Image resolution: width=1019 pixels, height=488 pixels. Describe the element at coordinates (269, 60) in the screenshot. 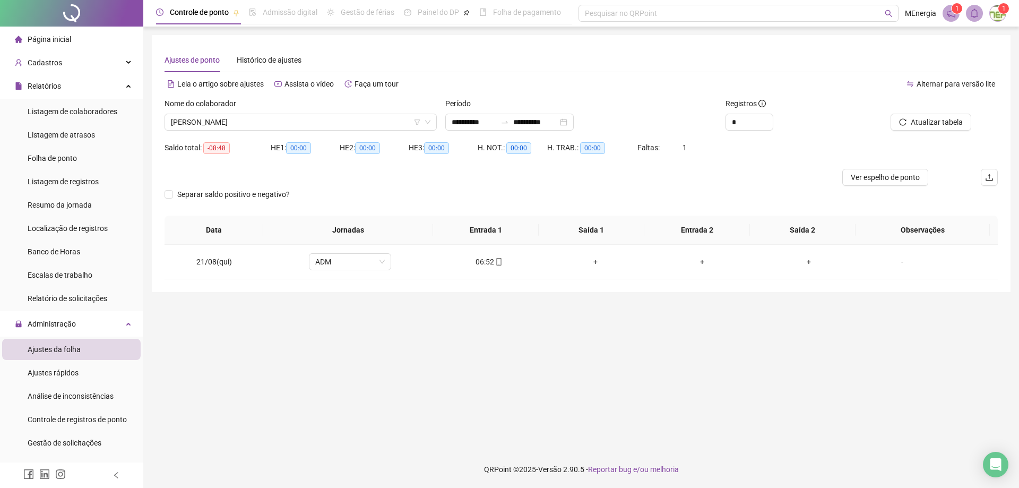

I see `span: Histórico de ajustes` at that location.